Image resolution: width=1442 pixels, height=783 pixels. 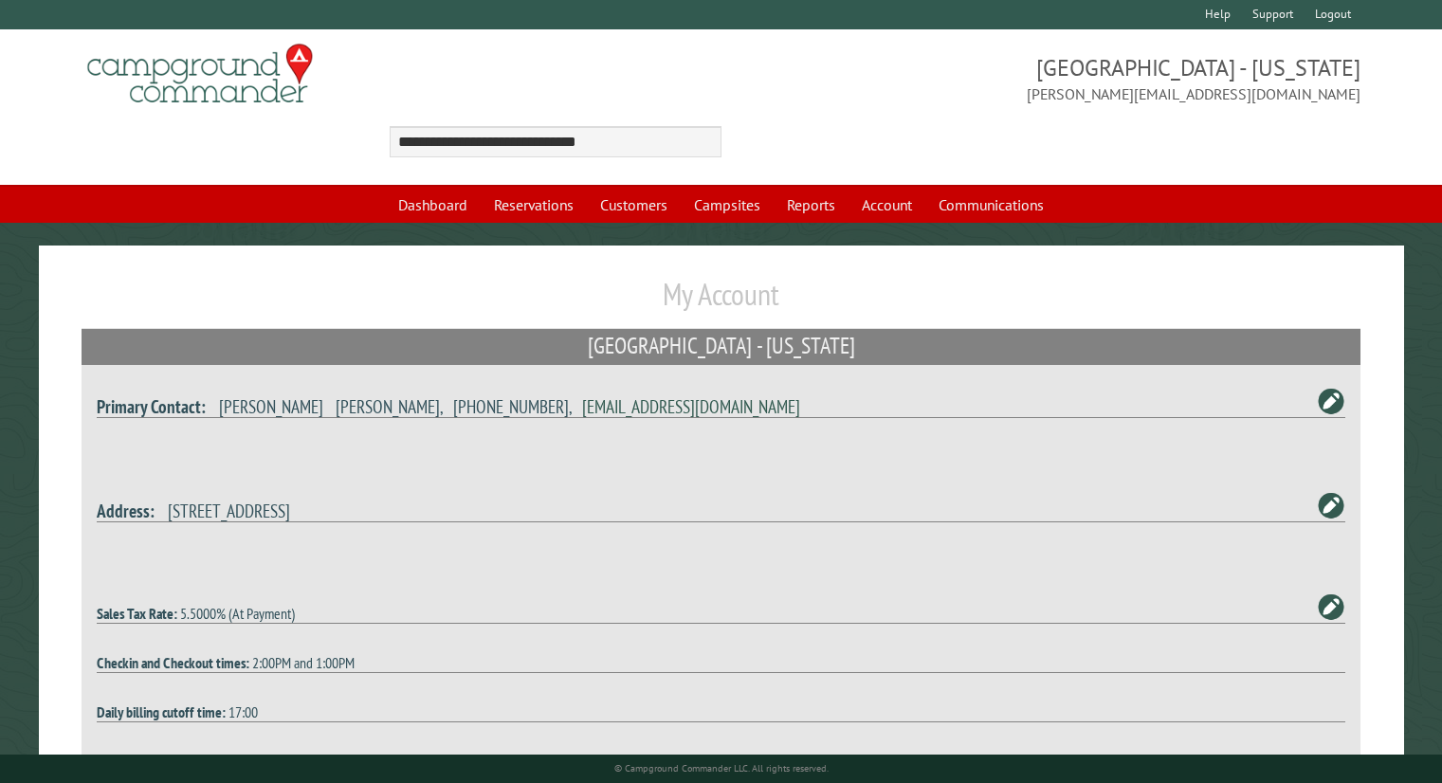 I want to click on span: 17:00, so click(x=243, y=712).